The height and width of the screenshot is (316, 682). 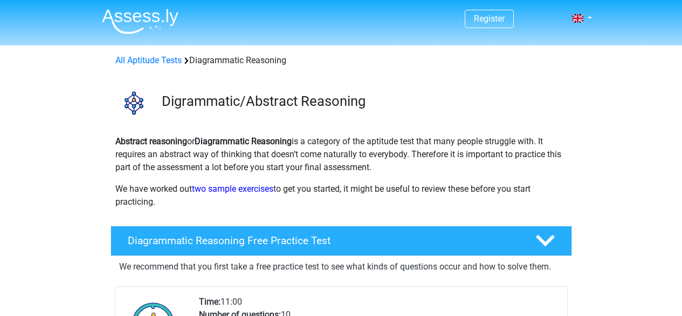 I want to click on div: Diagrammatic Reasoning, so click(x=341, y=60).